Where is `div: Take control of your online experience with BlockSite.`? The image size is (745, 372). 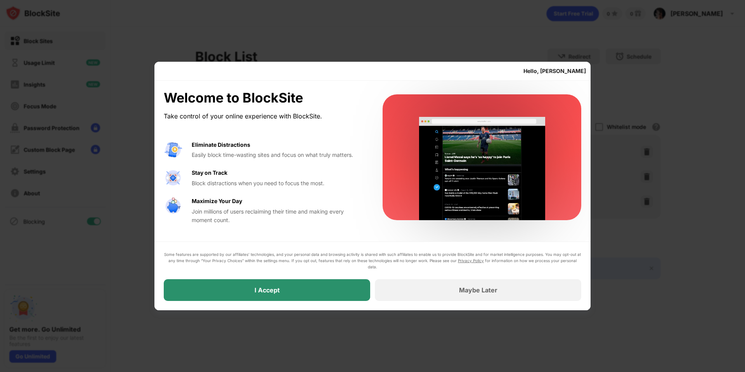 div: Take control of your online experience with BlockSite. is located at coordinates (264, 116).